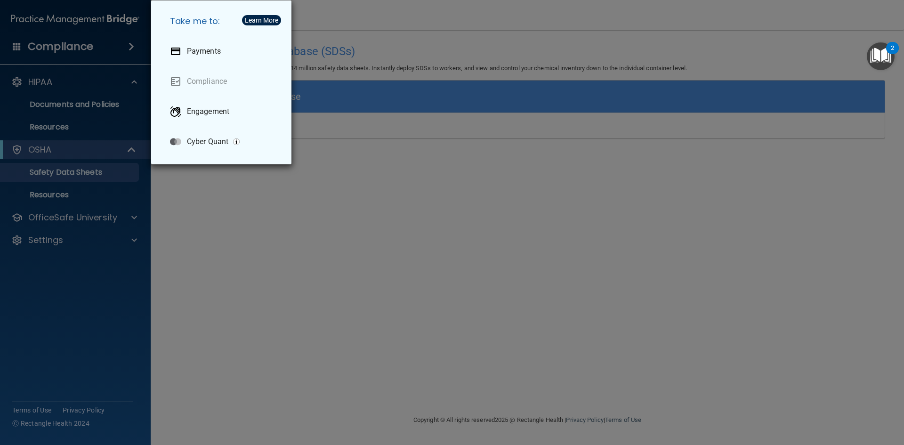 This screenshot has height=445, width=904. I want to click on div: 2, so click(892, 54).